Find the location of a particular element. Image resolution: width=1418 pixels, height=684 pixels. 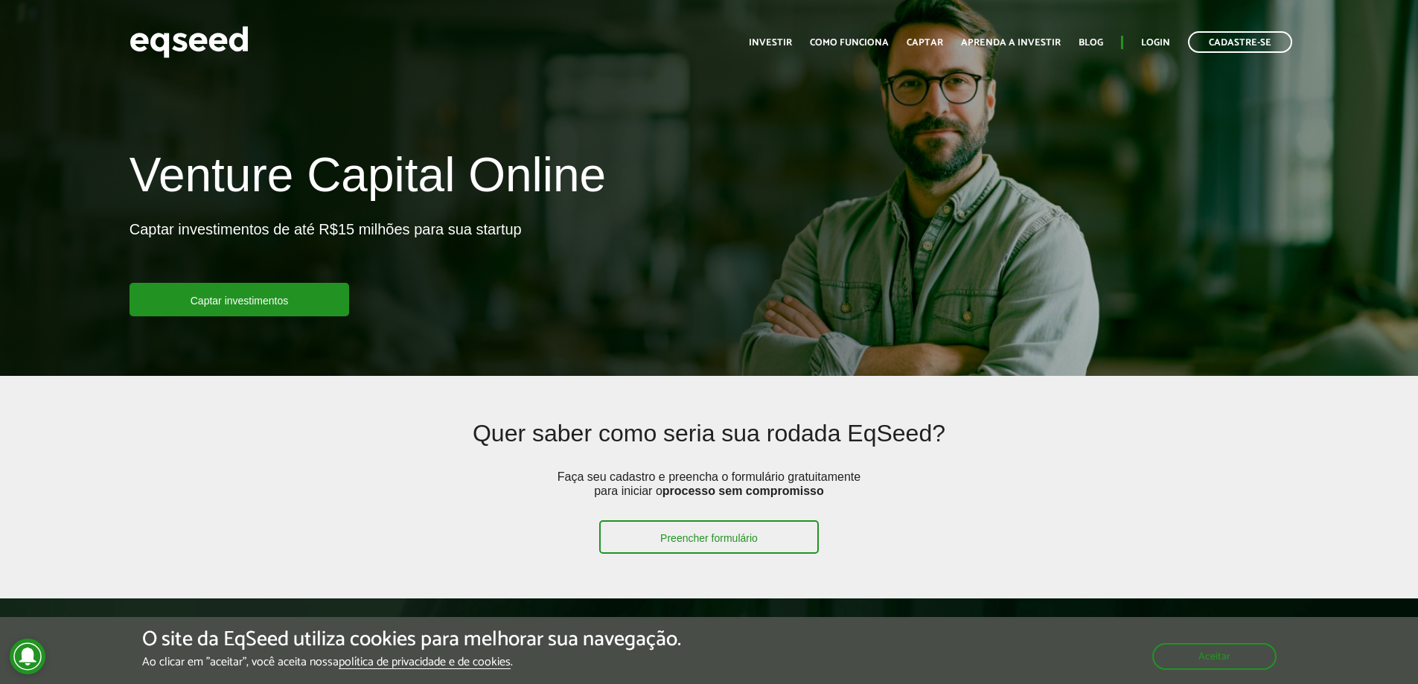

a: Captar is located at coordinates (925, 42).